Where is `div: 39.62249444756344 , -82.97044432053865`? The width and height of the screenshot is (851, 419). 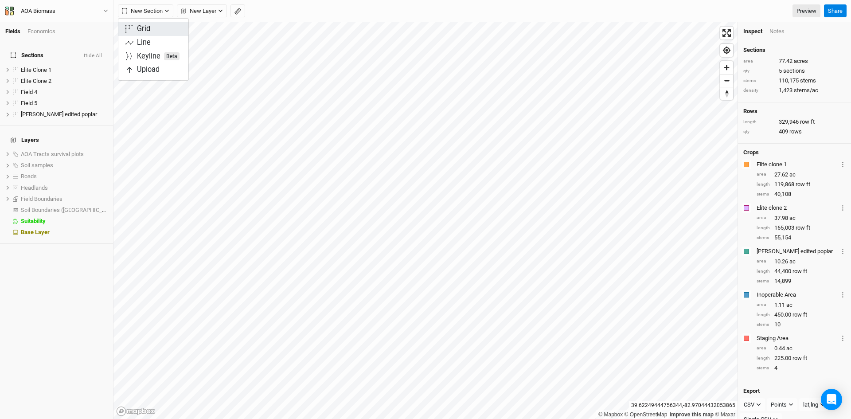 div: 39.62249444756344 , -82.97044432053865 is located at coordinates (683, 405).